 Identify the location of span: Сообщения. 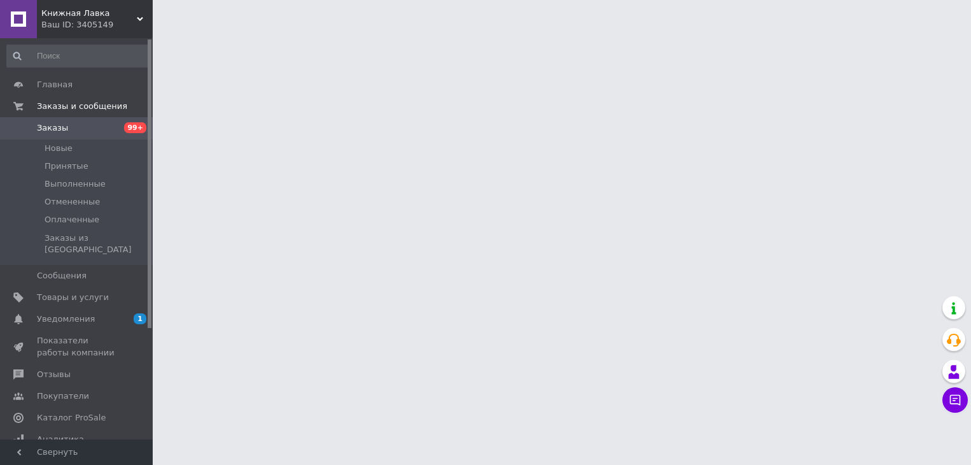
(62, 276).